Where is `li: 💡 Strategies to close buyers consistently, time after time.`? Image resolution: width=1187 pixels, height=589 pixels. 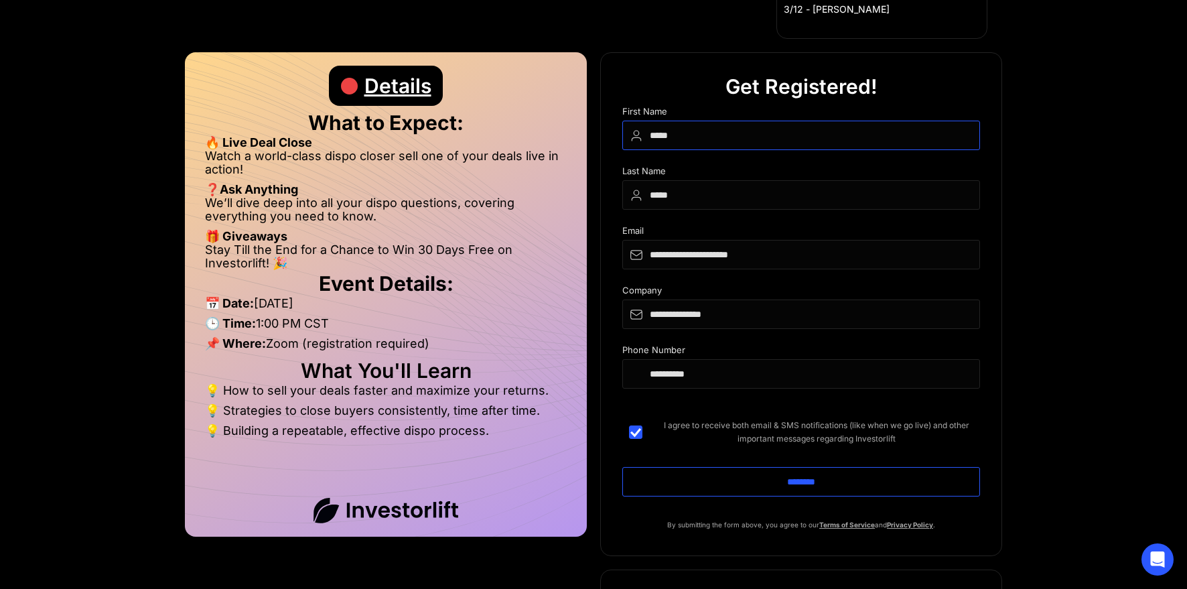
li: 💡 Strategies to close buyers consistently, time after time. is located at coordinates (386, 414).